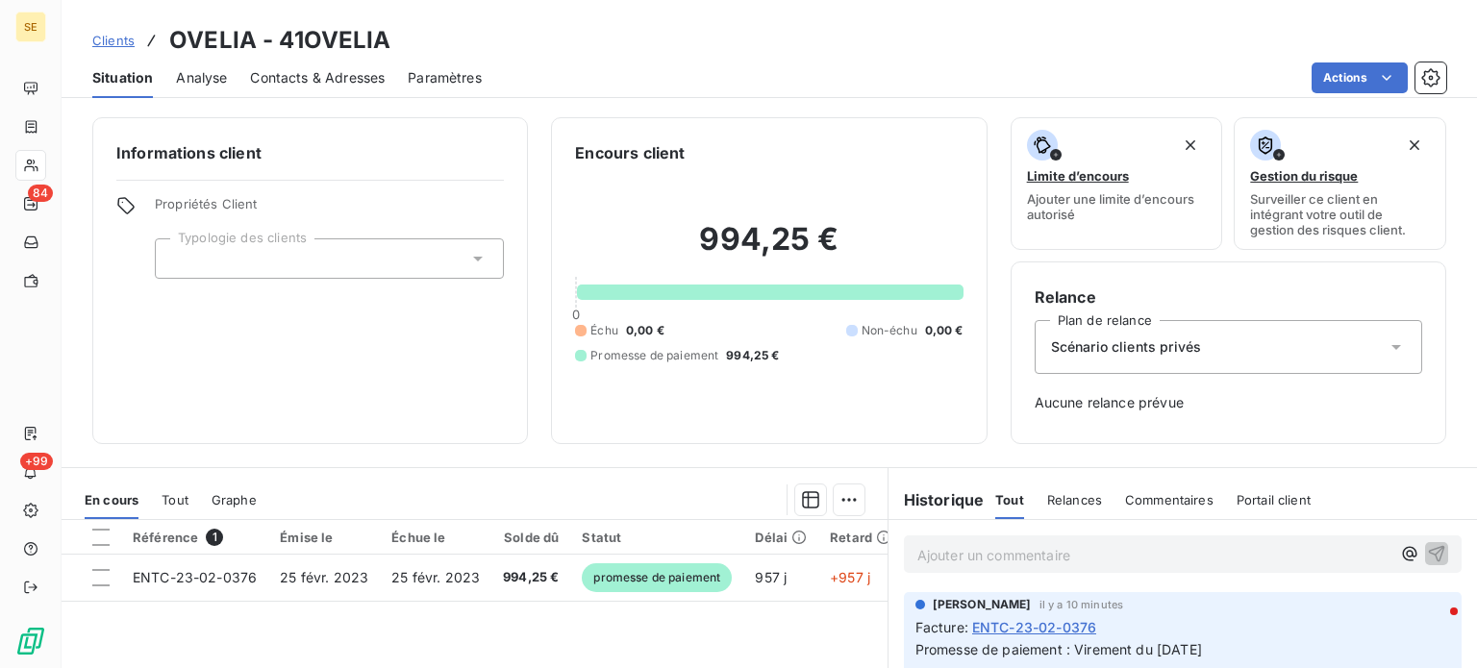 The height and width of the screenshot is (668, 1477). Describe the element at coordinates (329, 210) in the screenshot. I see `span: Propriétés Client` at that location.